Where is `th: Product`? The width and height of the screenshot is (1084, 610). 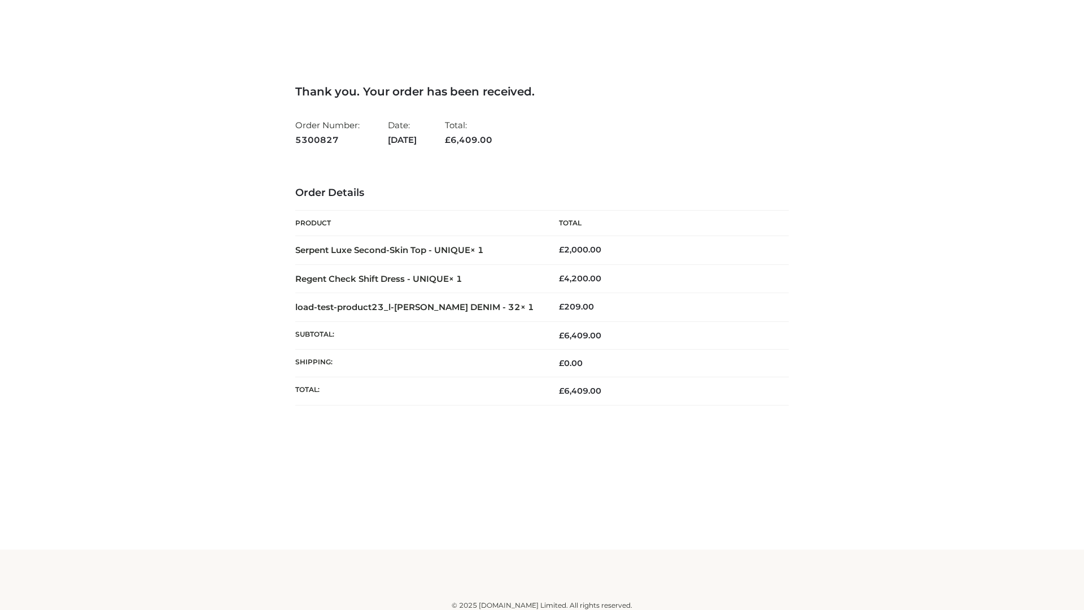 th: Product is located at coordinates (418, 223).